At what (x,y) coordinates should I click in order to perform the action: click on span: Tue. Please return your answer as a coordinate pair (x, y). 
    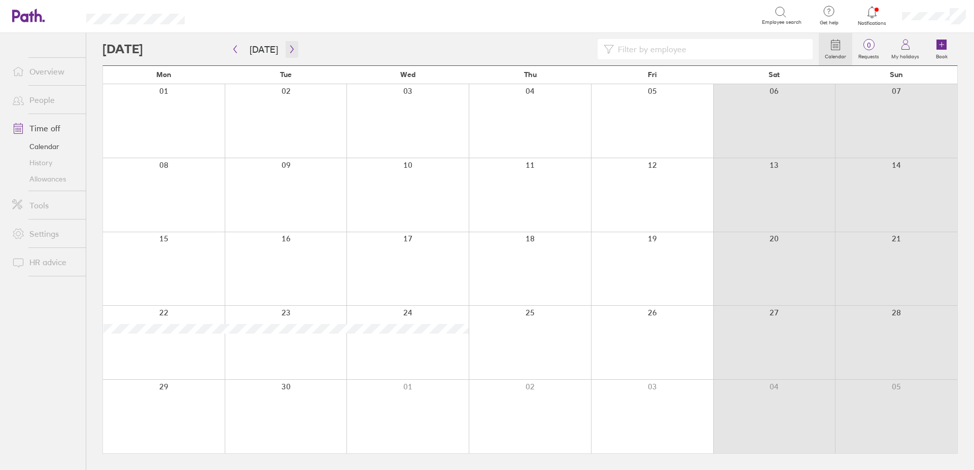
    Looking at the image, I should click on (286, 75).